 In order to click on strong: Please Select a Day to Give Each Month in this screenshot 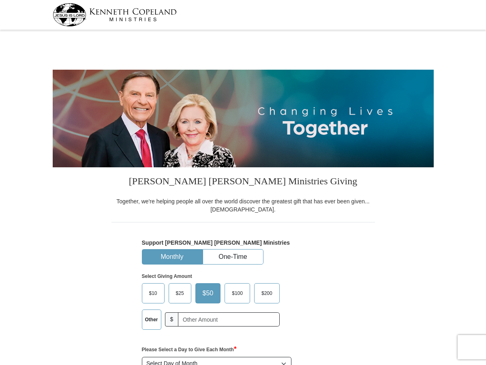, I will do `click(189, 350)`.